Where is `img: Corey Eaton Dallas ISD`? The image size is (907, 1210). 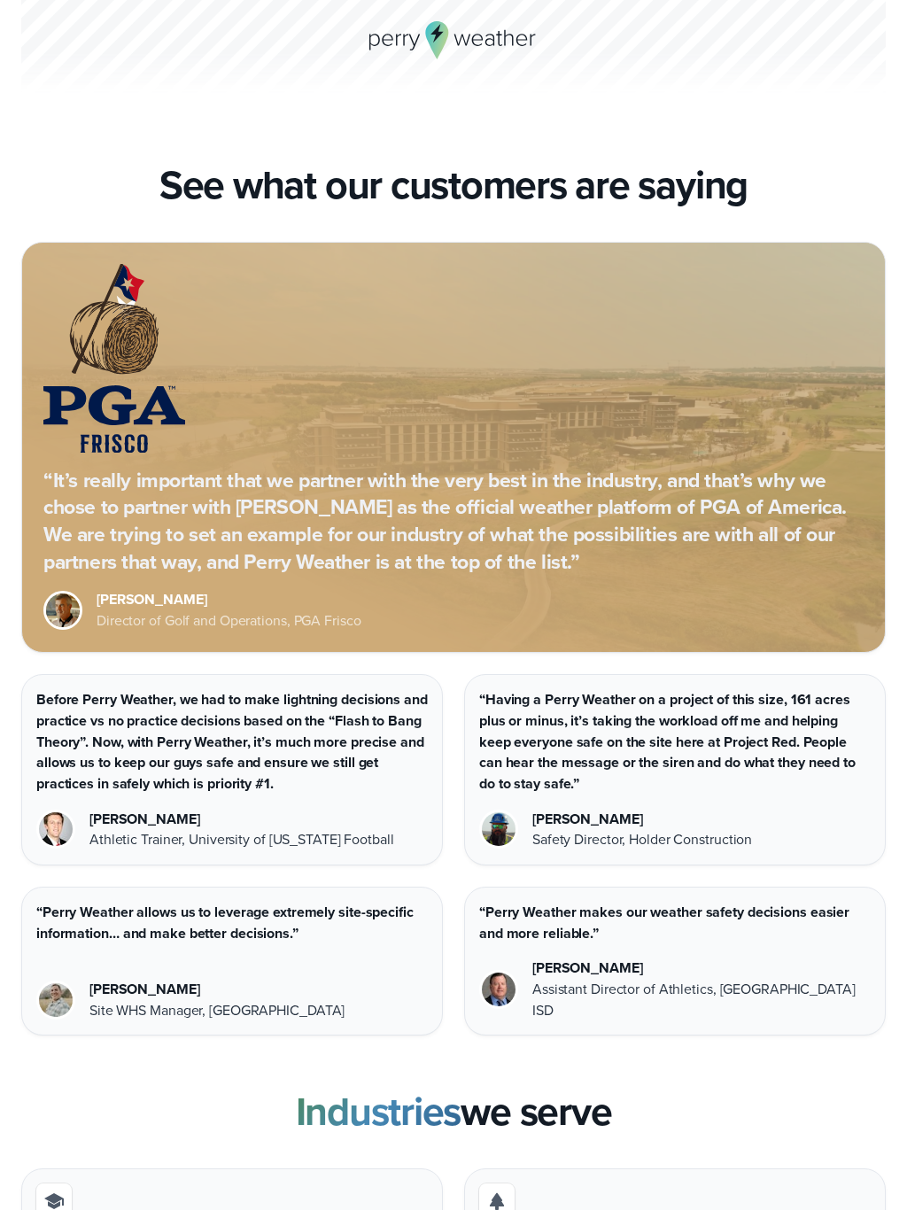
img: Corey Eaton Dallas ISD is located at coordinates (499, 989).